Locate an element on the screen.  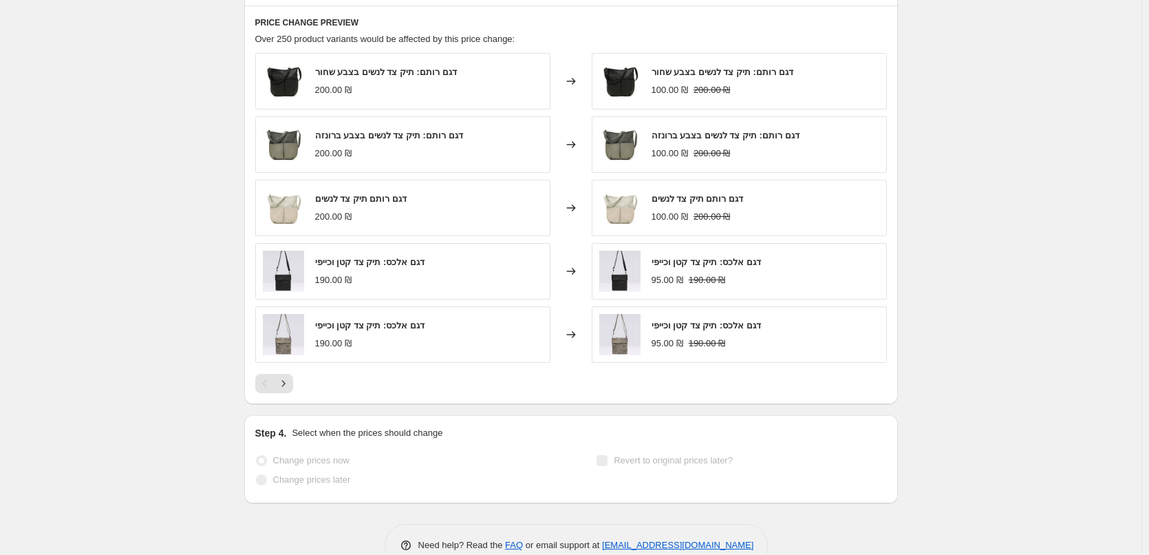
h2: Step 4. is located at coordinates (271, 433).